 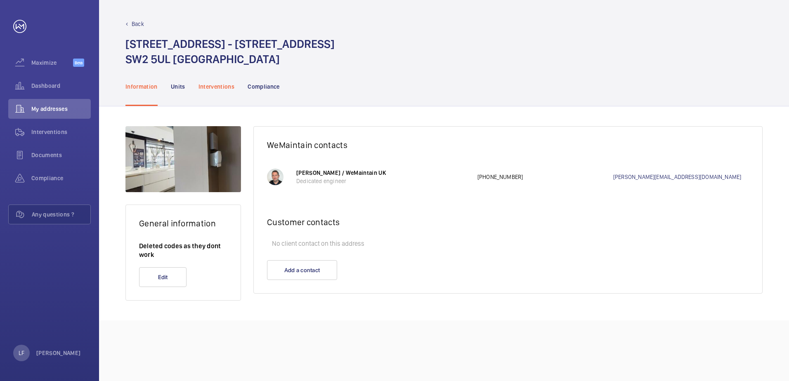 What do you see at coordinates (178, 87) in the screenshot?
I see `p: Units` at bounding box center [178, 87].